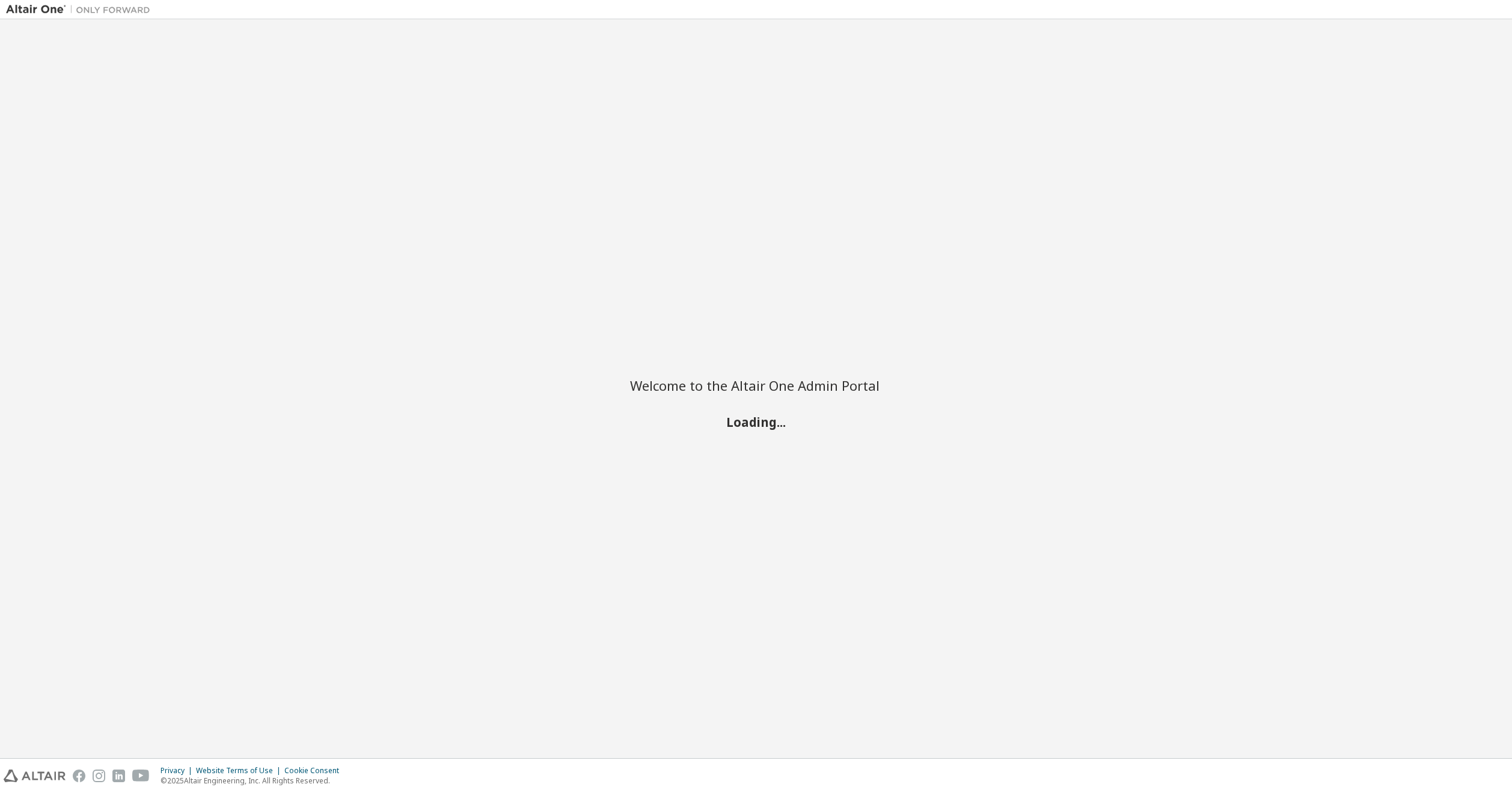 This screenshot has height=793, width=1512. I want to click on div: Website Terms of Use, so click(240, 772).